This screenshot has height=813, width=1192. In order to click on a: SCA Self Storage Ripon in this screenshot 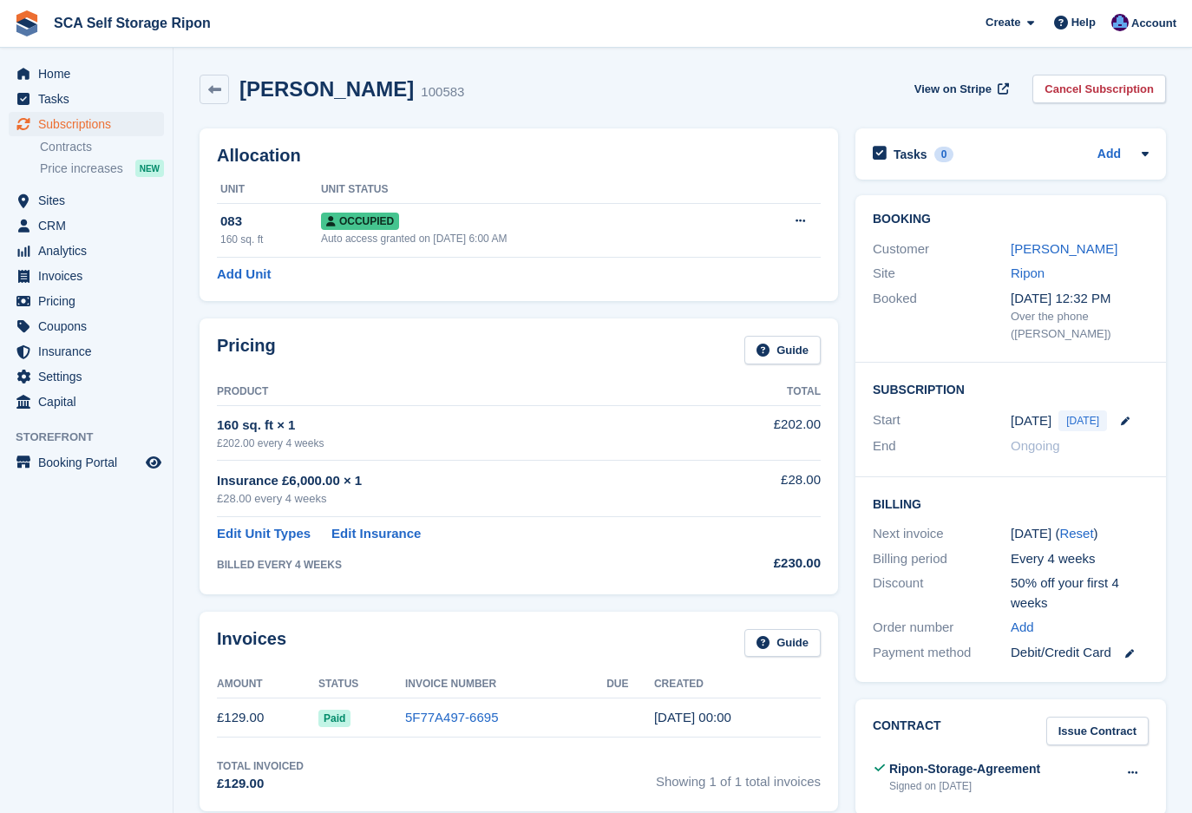, I will do `click(132, 23)`.